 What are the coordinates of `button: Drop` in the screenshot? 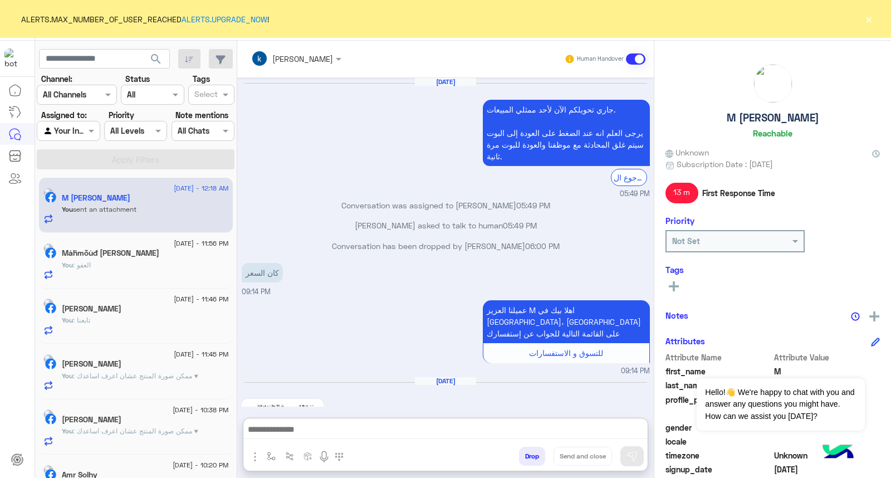 It's located at (532, 456).